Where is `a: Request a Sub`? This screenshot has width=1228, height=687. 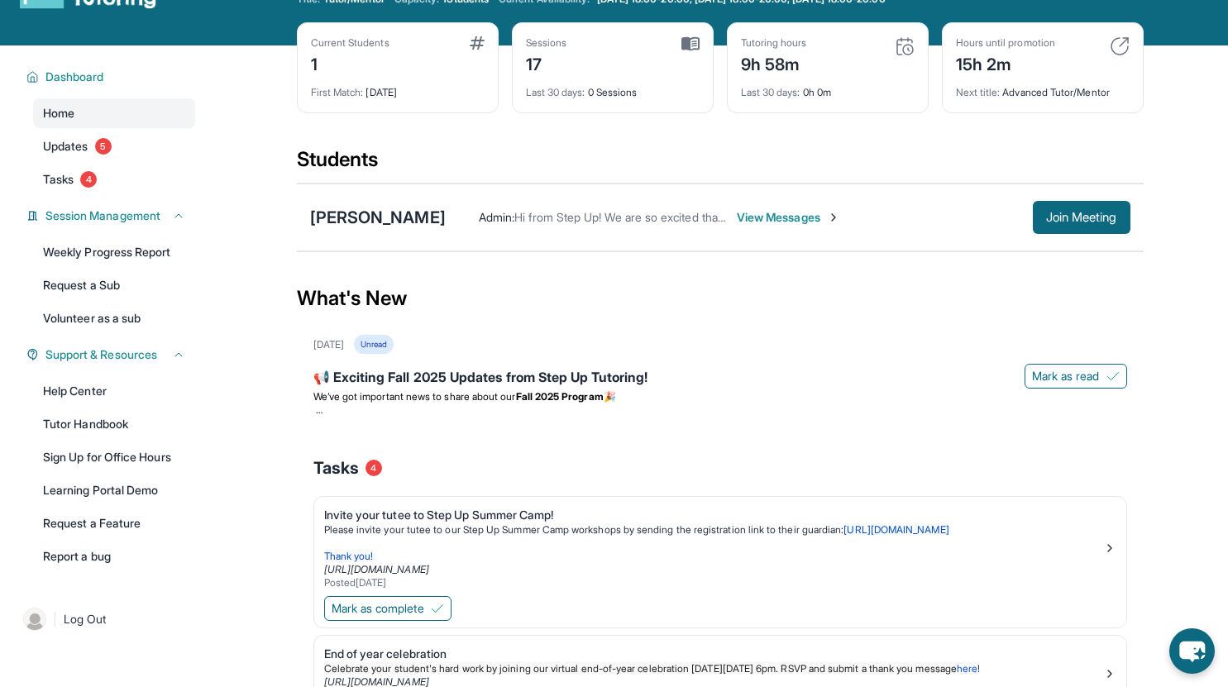 a: Request a Sub is located at coordinates (114, 285).